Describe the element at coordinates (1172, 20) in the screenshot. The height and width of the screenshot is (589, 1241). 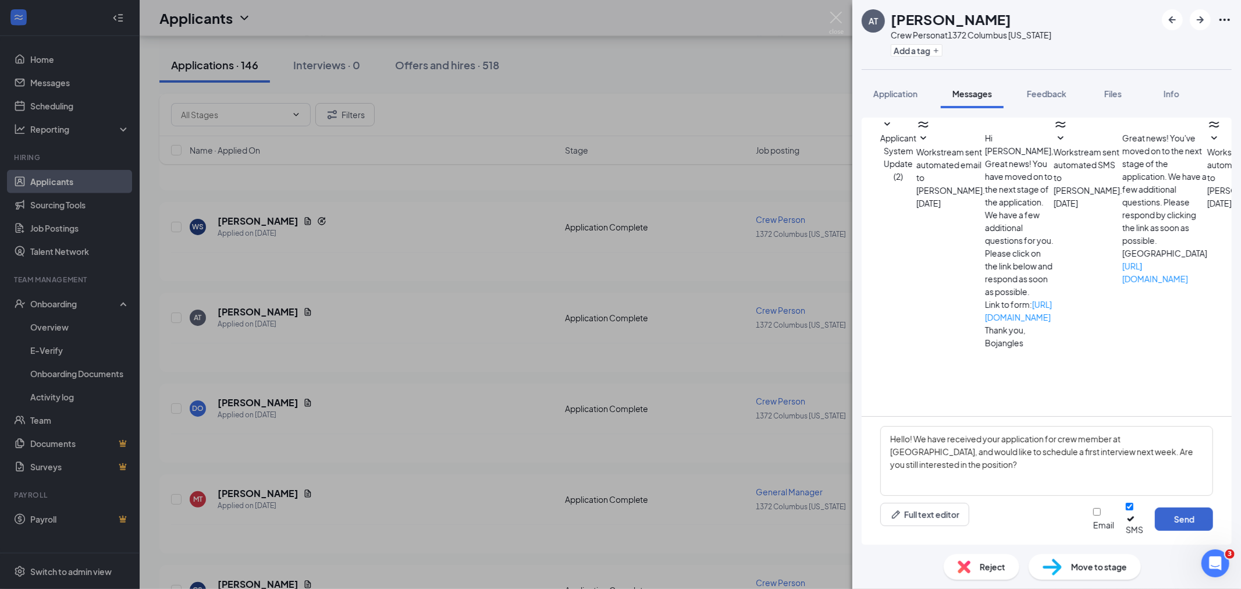
I see `button: ArrowLeftNew` at that location.